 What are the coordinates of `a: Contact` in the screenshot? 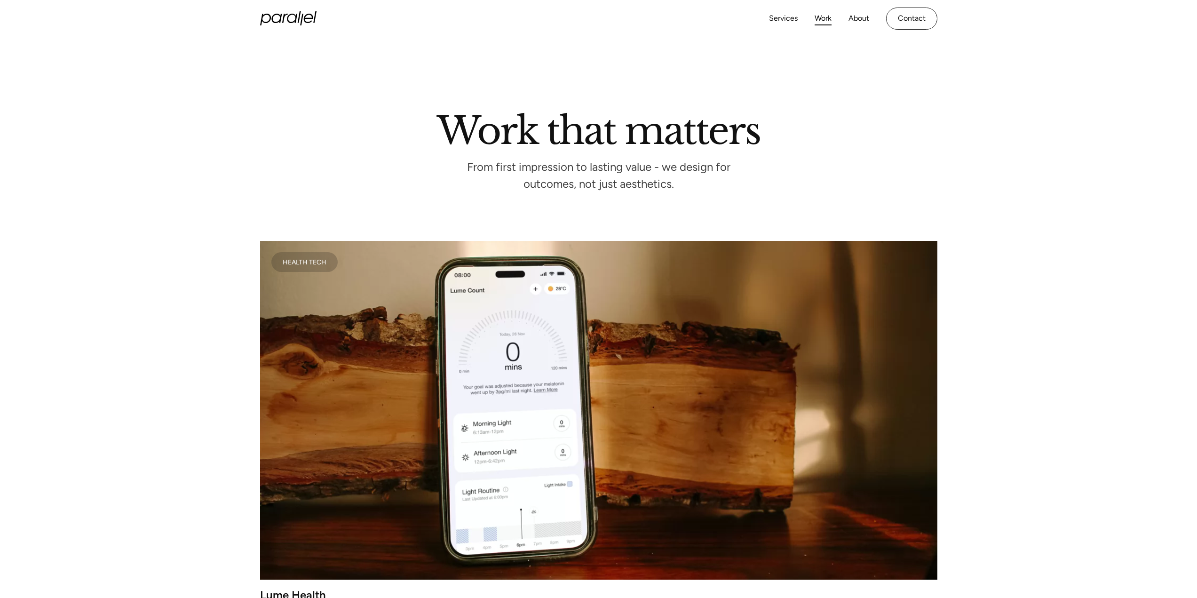 It's located at (911, 18).